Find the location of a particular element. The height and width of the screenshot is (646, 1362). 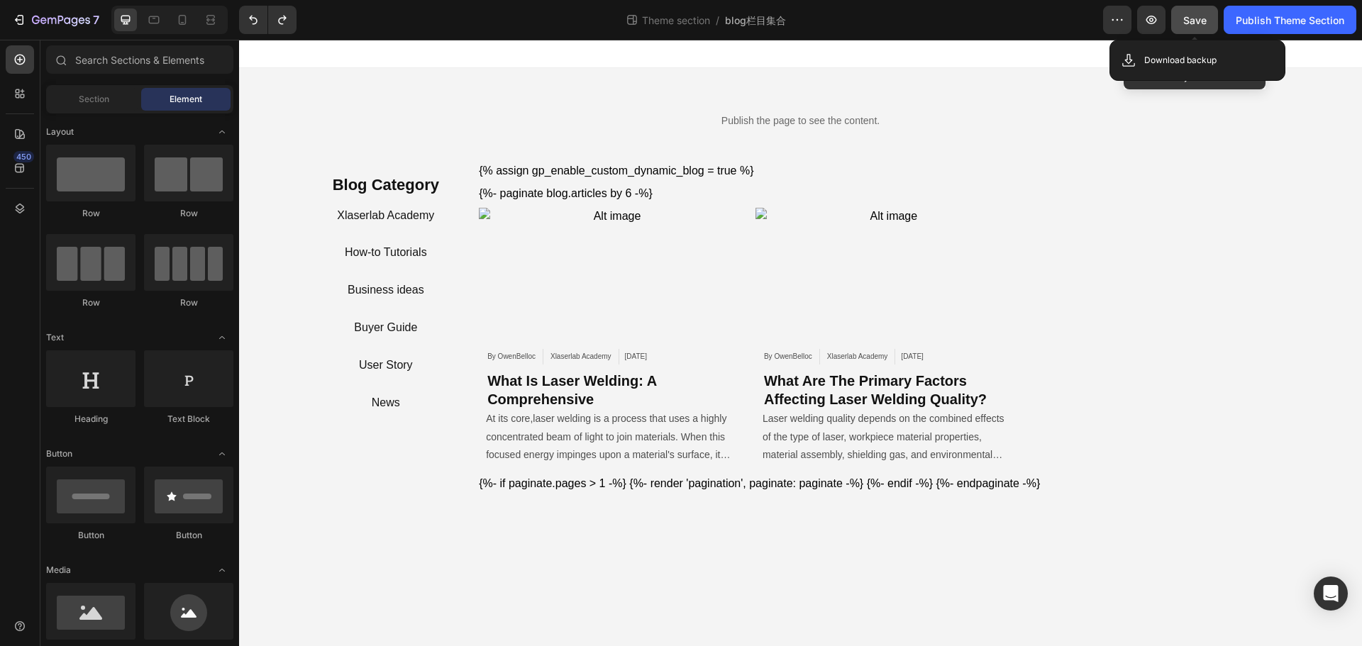

span: Button is located at coordinates (59, 454).